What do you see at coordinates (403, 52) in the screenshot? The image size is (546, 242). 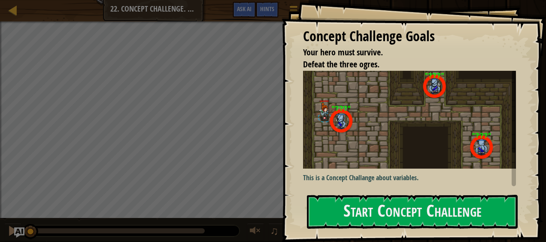 I see `li: Your hero must survive.` at bounding box center [403, 52].